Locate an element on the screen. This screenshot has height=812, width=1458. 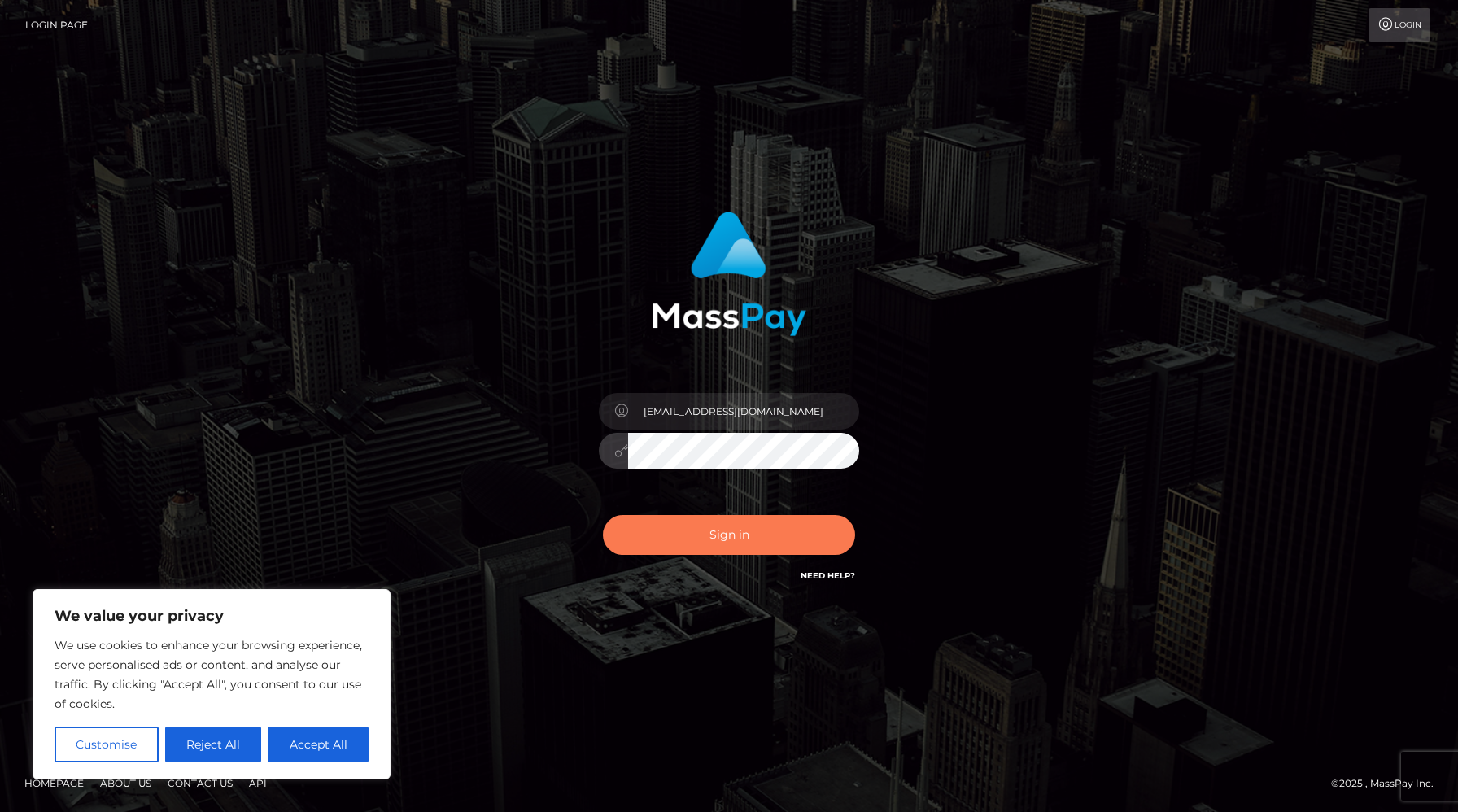
button: Accept All is located at coordinates (318, 744).